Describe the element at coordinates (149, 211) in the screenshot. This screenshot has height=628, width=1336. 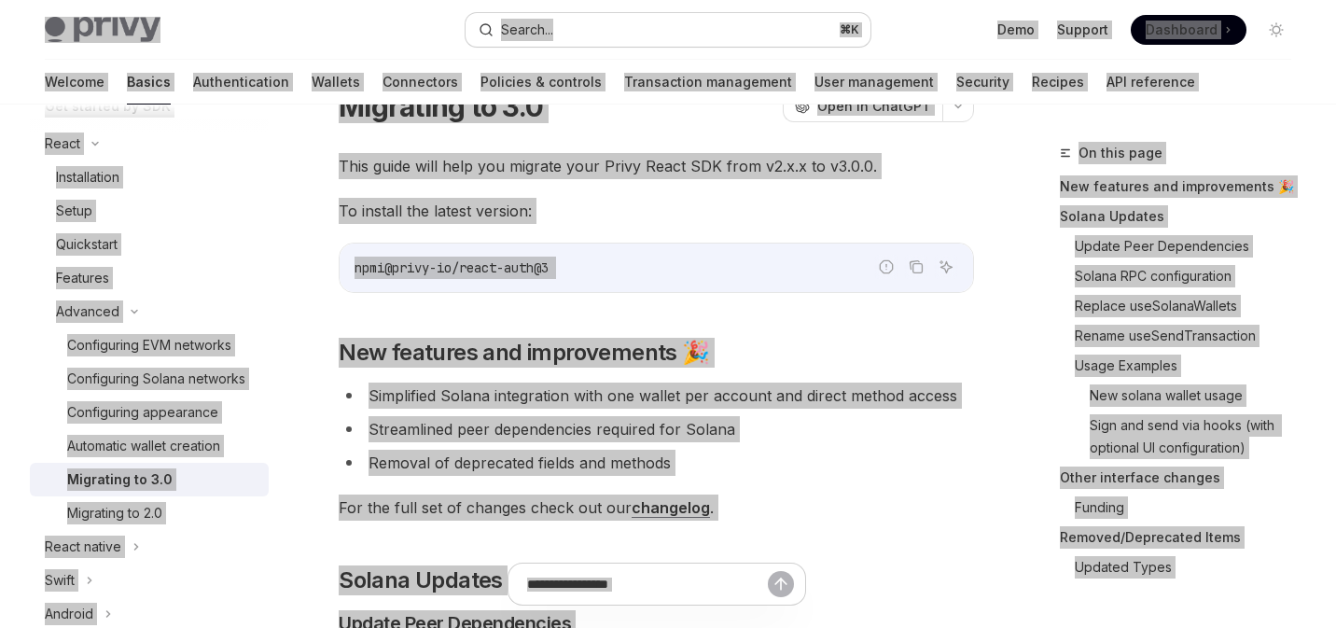
I see `a: Setup` at that location.